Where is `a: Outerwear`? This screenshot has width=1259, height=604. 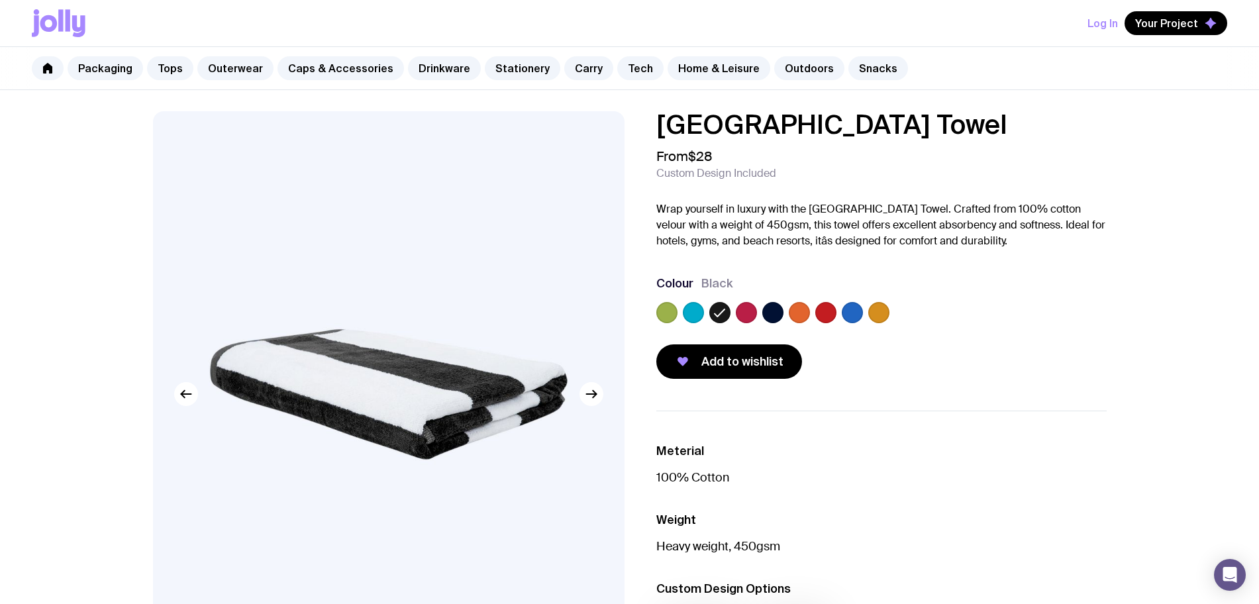 a: Outerwear is located at coordinates (235, 68).